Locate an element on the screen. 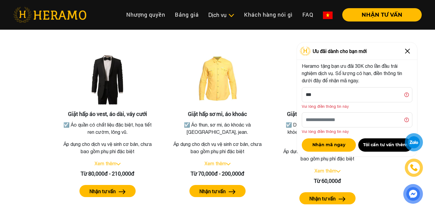  img: Giặt hấp sơ mi, áo khoác is located at coordinates (218, 80).